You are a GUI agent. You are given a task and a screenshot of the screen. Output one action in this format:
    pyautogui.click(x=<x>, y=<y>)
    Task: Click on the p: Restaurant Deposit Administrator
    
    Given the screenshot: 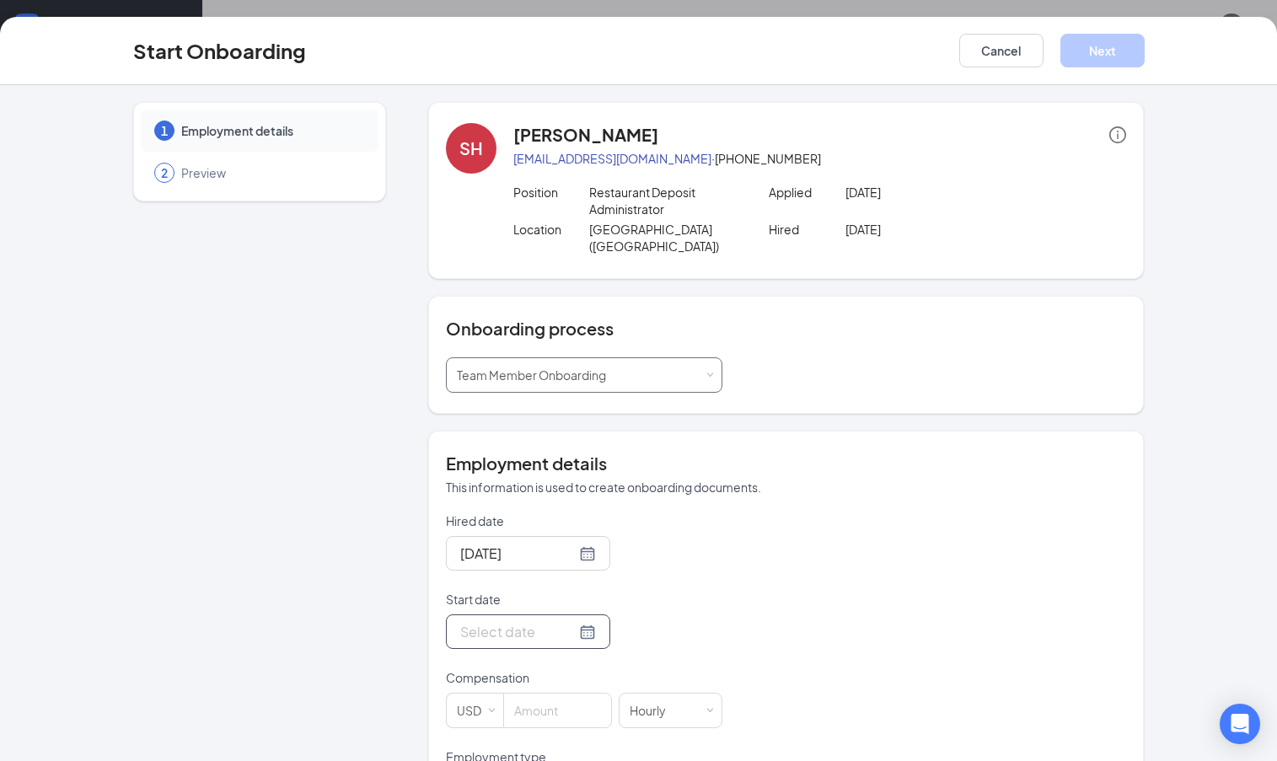 What is the action you would take?
    pyautogui.click(x=666, y=201)
    